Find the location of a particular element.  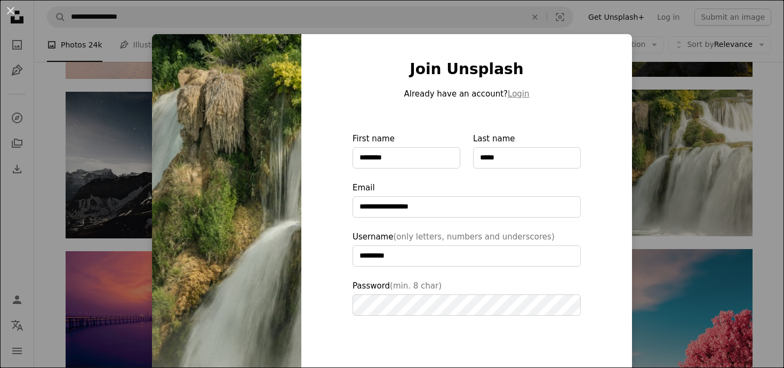

input: First name is located at coordinates (406, 158).